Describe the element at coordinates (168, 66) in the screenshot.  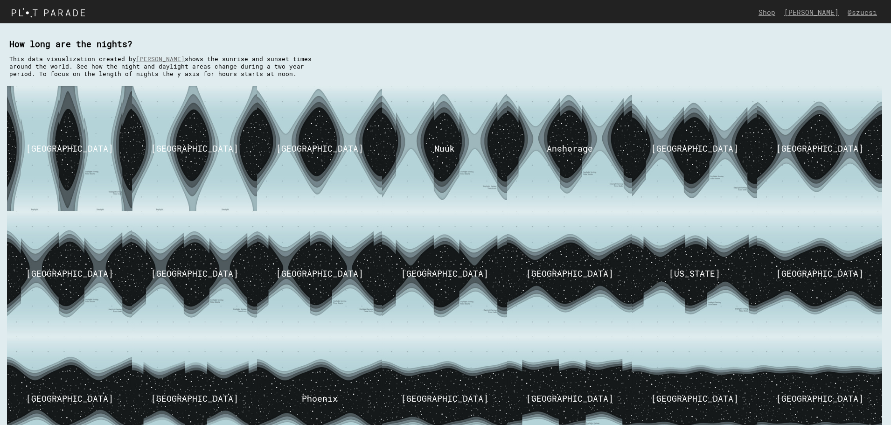
I see `p: This data visualization created by shows the sunrise and sunset times around the world. See how t...` at that location.